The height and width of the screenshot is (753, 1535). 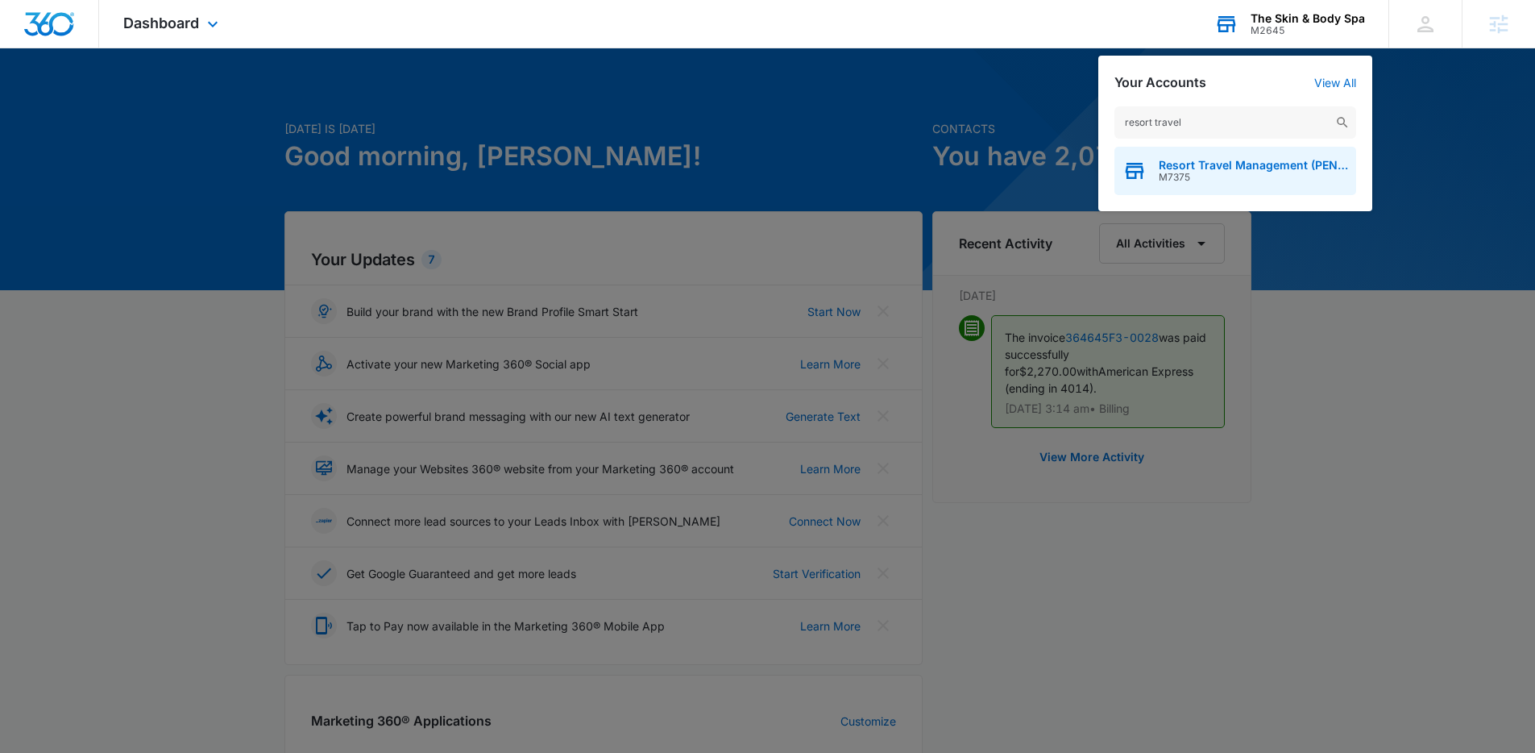 What do you see at coordinates (1161, 82) in the screenshot?
I see `h2: Your Accounts` at bounding box center [1161, 82].